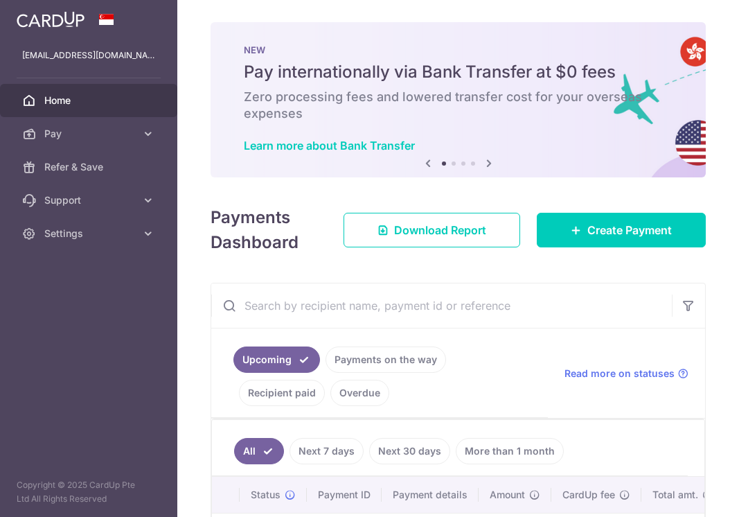 The width and height of the screenshot is (739, 517). What do you see at coordinates (326, 451) in the screenshot?
I see `a: Next 7 days` at bounding box center [326, 451].